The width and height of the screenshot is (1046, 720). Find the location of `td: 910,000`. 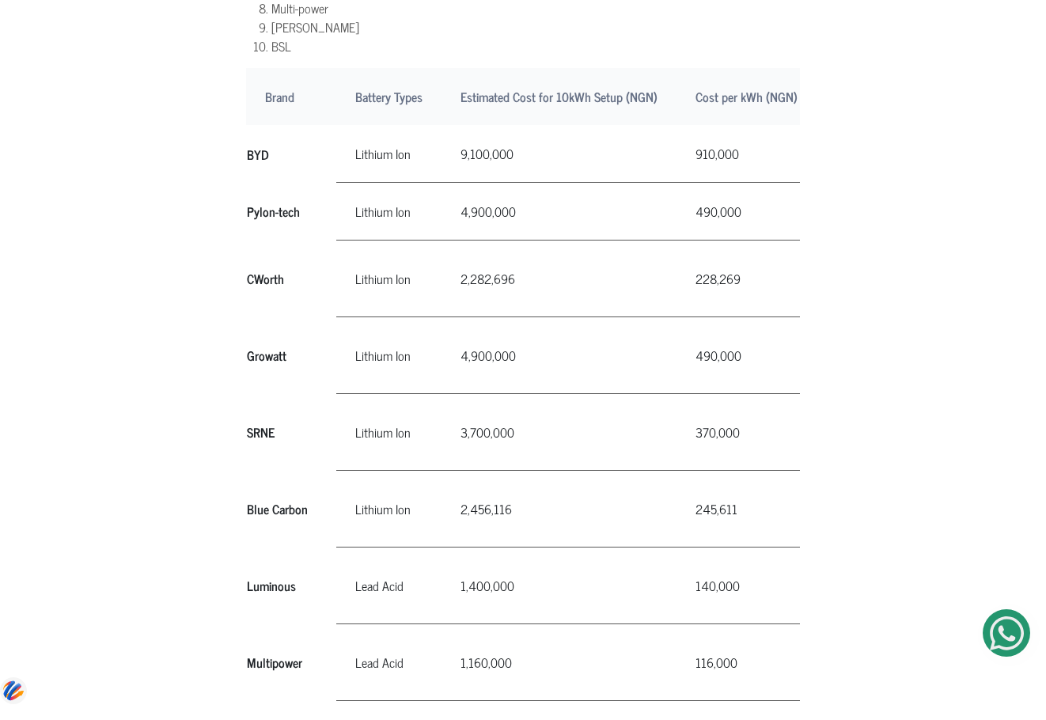

td: 910,000 is located at coordinates (746, 154).